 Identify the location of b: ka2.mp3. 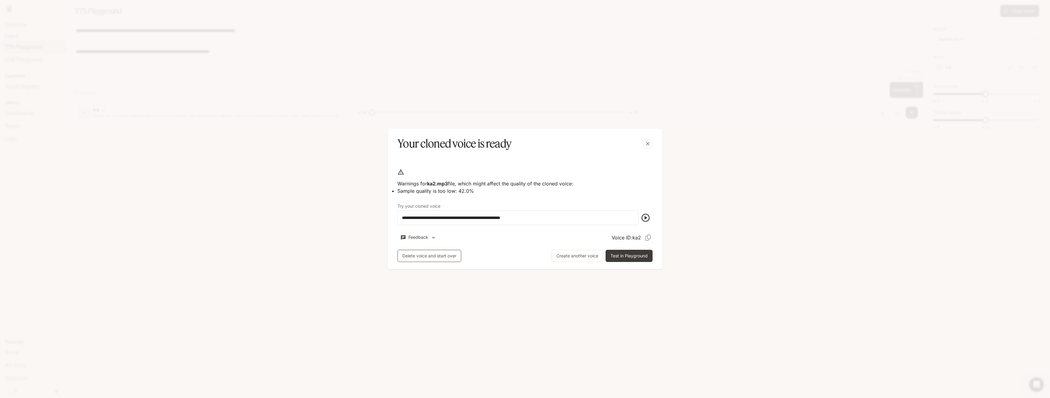
(438, 184).